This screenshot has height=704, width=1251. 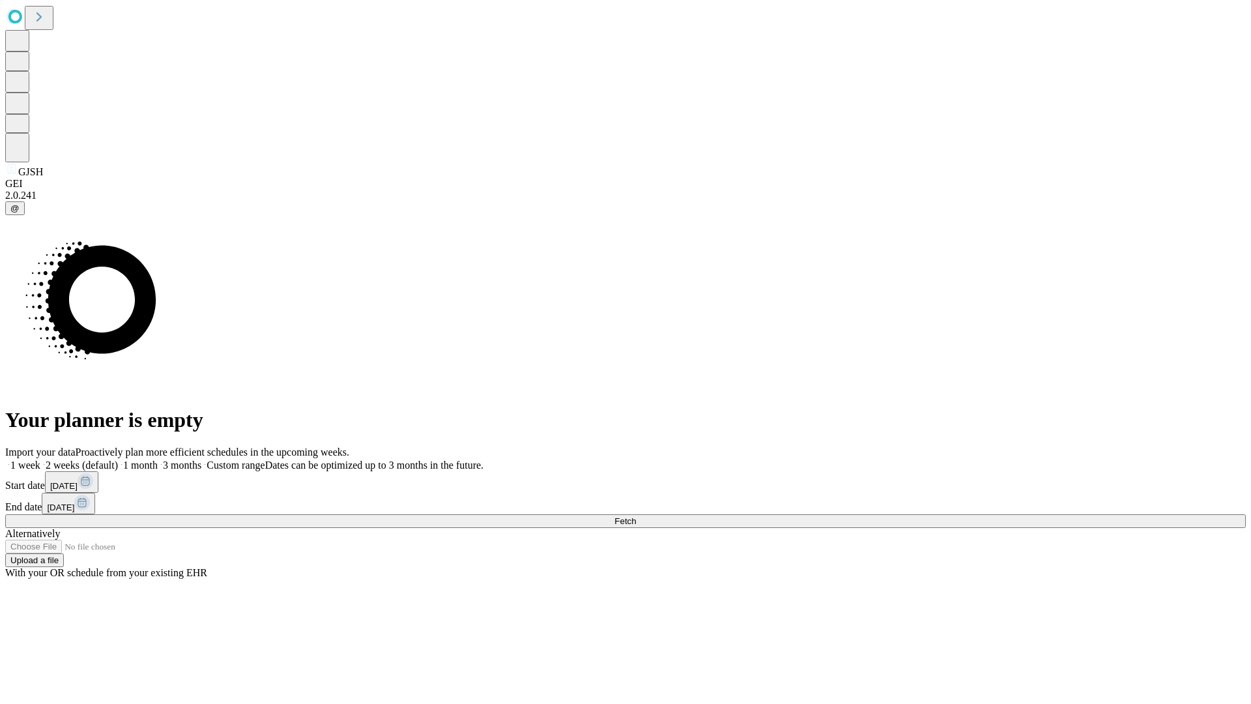 What do you see at coordinates (40, 452) in the screenshot?
I see `span: Import your data` at bounding box center [40, 452].